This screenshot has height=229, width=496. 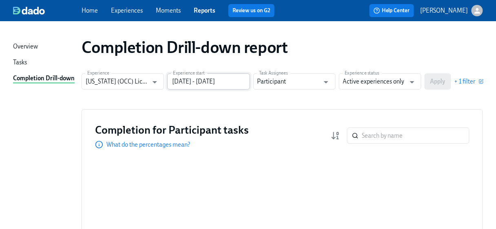 I want to click on button: + 1 filter, so click(x=469, y=82).